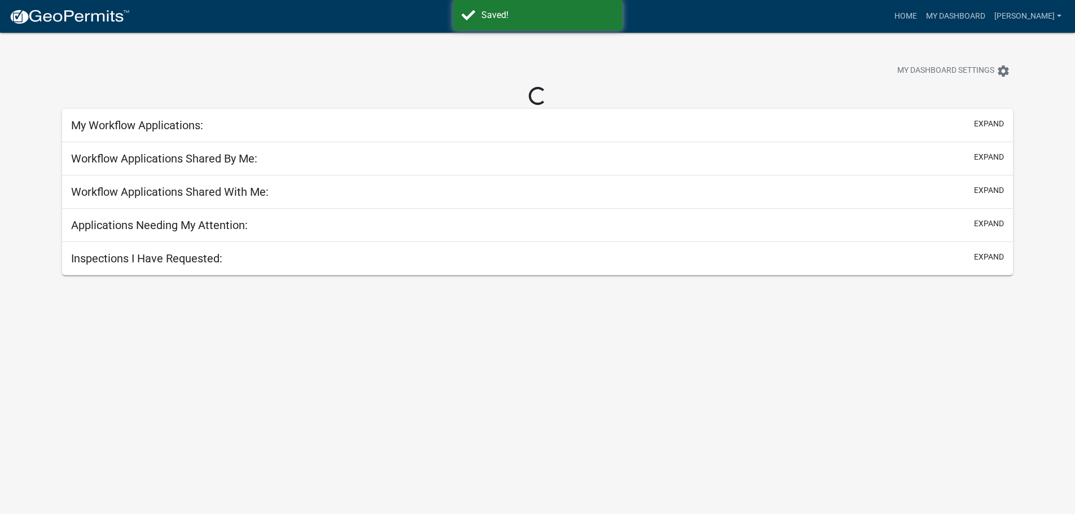 The image size is (1075, 514). I want to click on h5: Inspections I Have Requested:, so click(147, 258).